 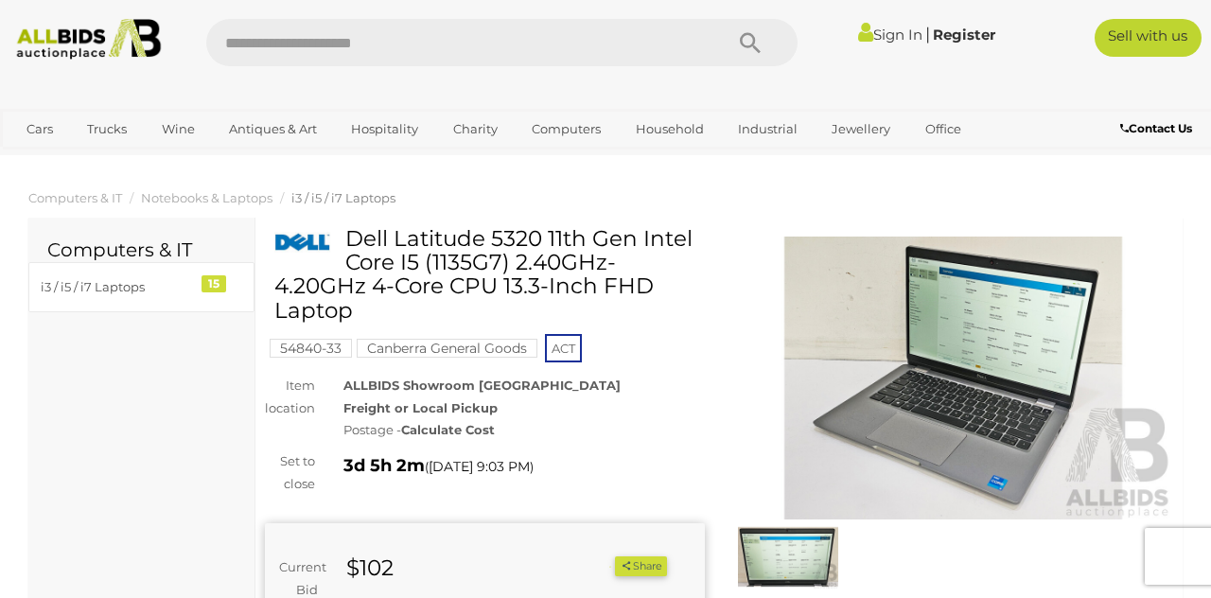 I want to click on strong: 3d 5h 2m, so click(x=384, y=466).